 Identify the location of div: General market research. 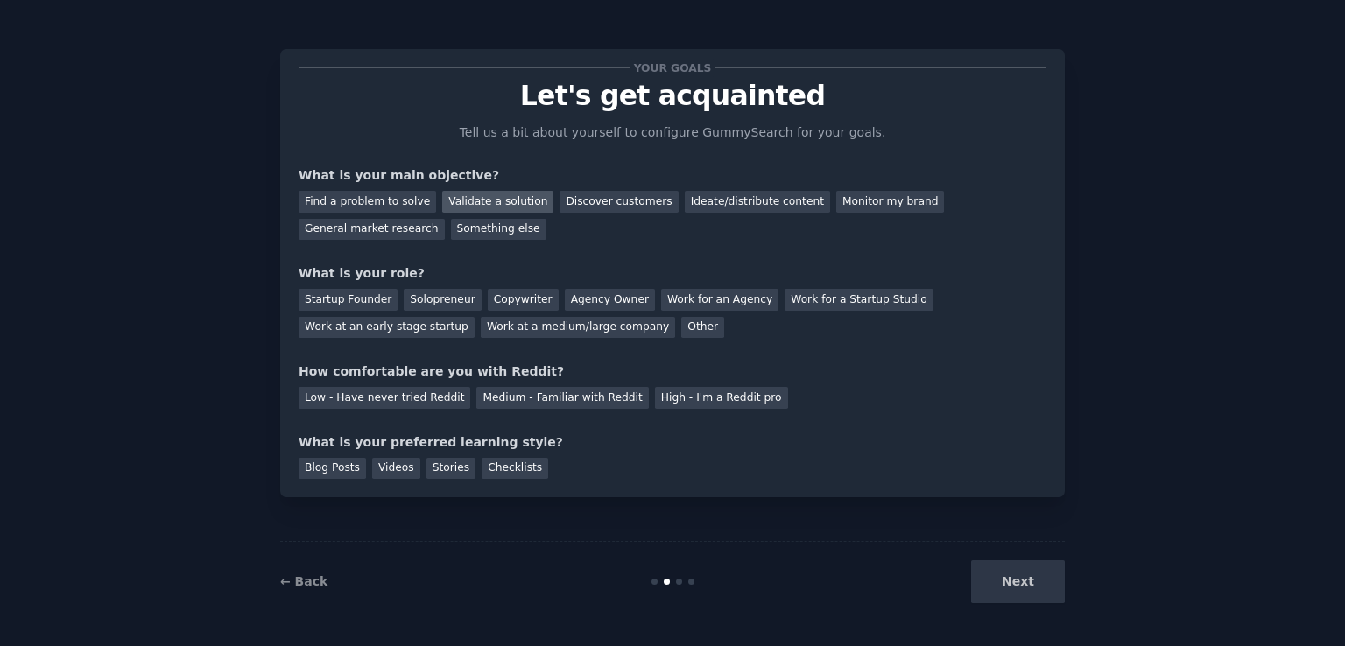
(371, 229).